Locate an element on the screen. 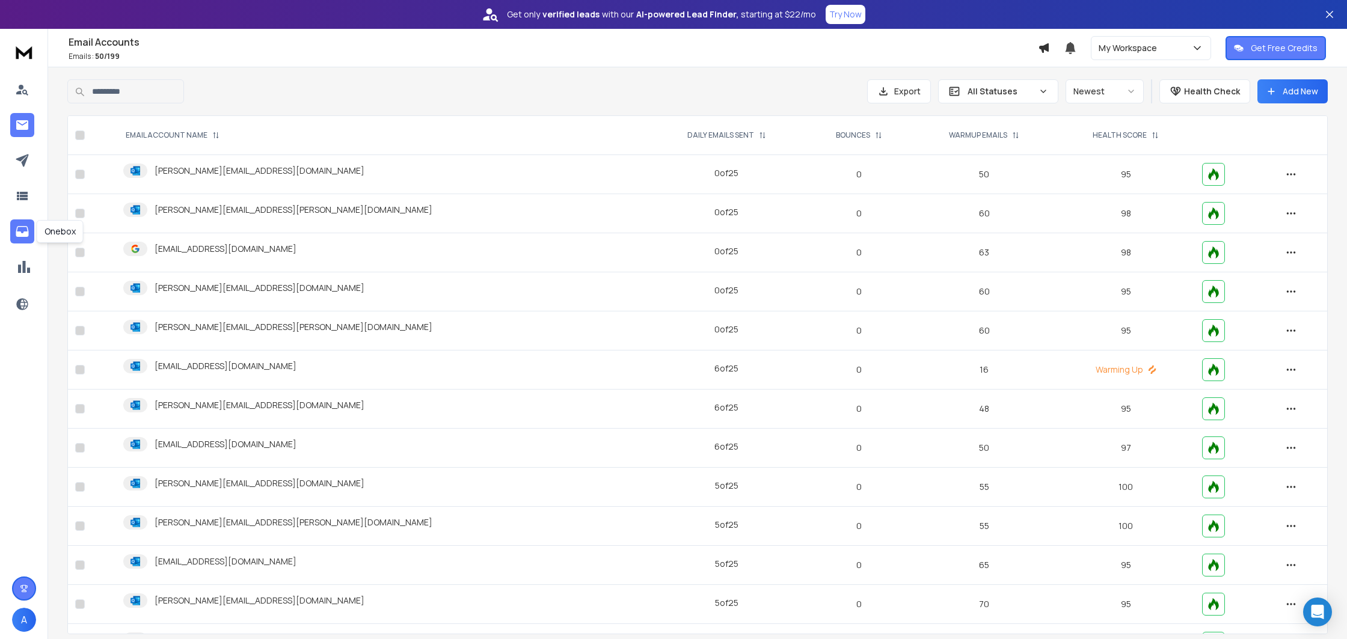  td: 48 is located at coordinates (984, 409).